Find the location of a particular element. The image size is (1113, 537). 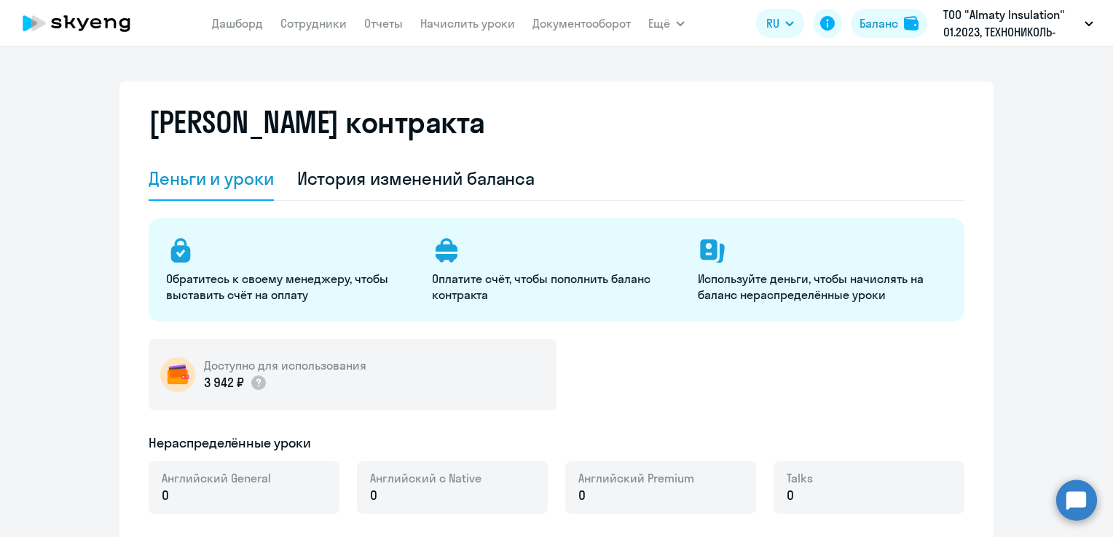

a: Начислить уроки is located at coordinates (468, 23).